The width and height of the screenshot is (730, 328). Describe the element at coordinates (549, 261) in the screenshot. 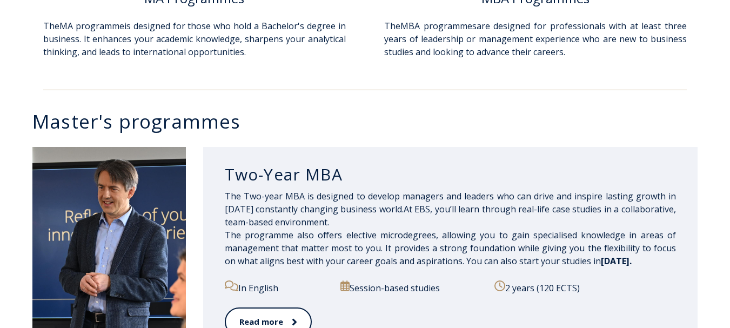

I see `span: You can also start your studies in` at that location.